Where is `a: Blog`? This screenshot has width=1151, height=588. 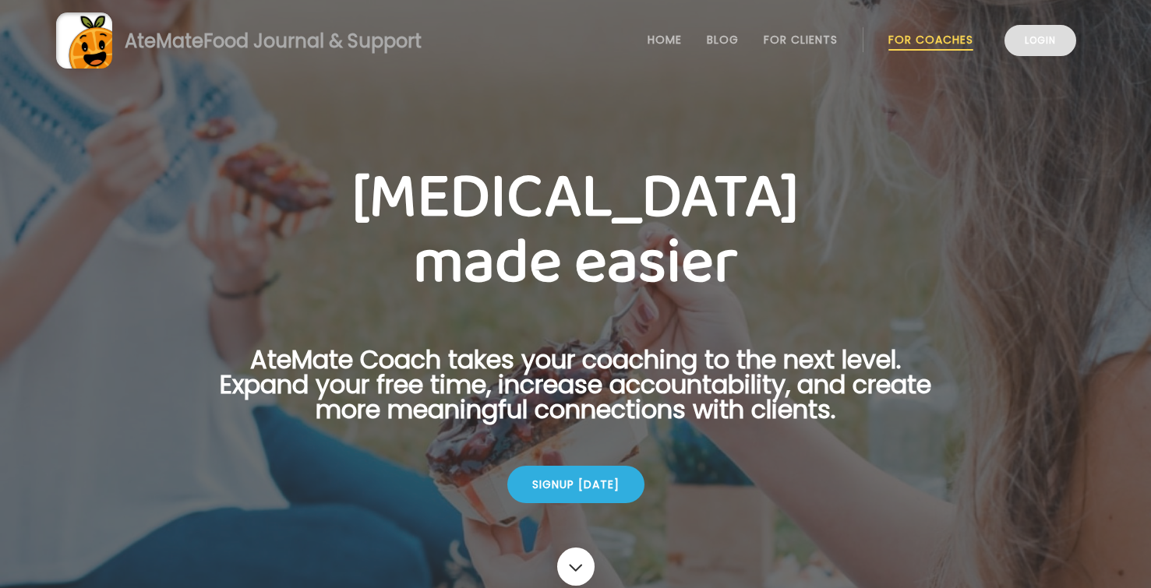
a: Blog is located at coordinates (722, 40).